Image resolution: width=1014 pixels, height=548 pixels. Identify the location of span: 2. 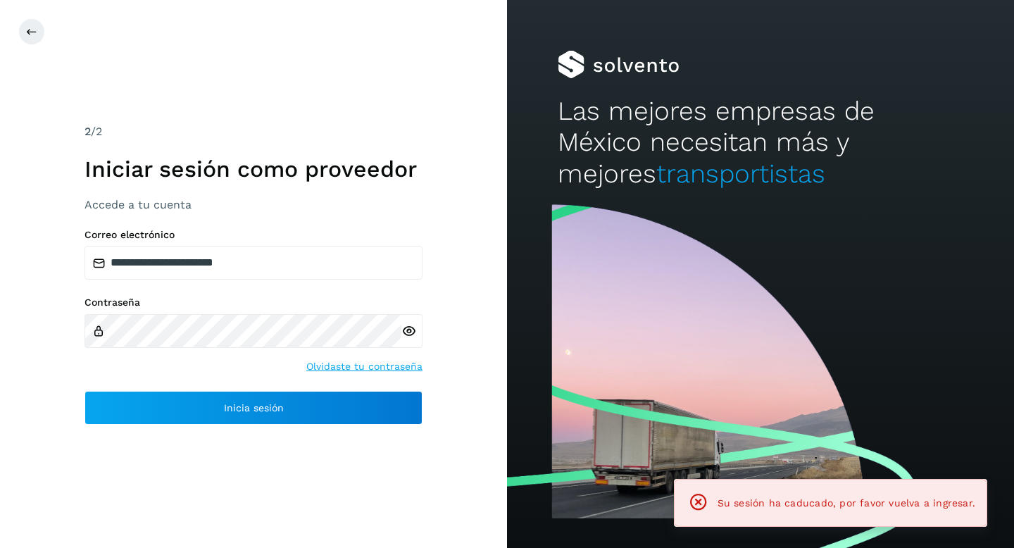
(87, 131).